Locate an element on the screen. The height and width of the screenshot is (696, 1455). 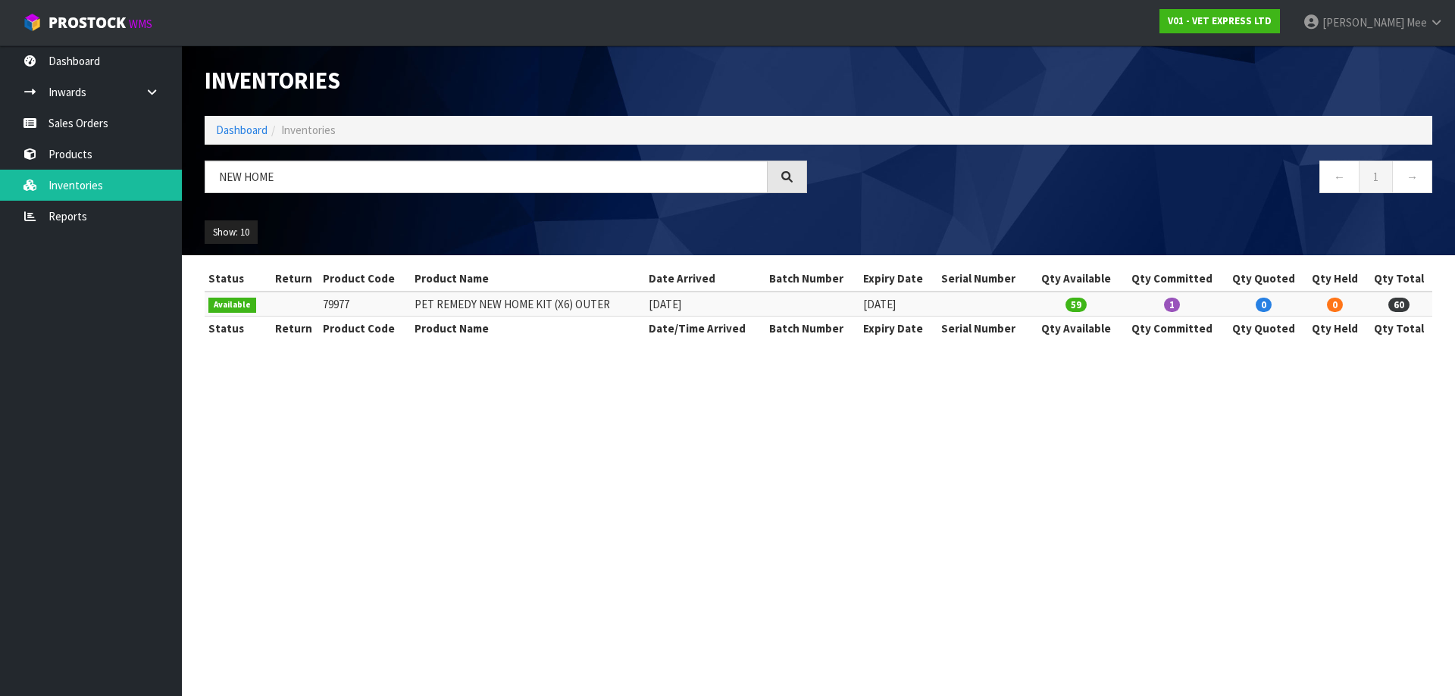
th: Date/Time Arrived is located at coordinates (705, 329).